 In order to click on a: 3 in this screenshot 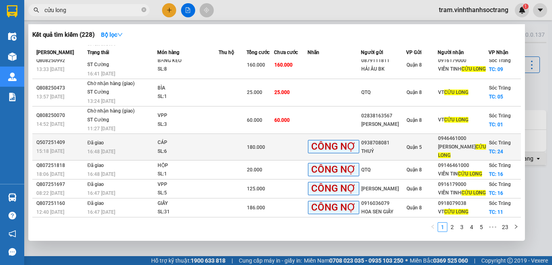, I will do `click(462, 227)`.